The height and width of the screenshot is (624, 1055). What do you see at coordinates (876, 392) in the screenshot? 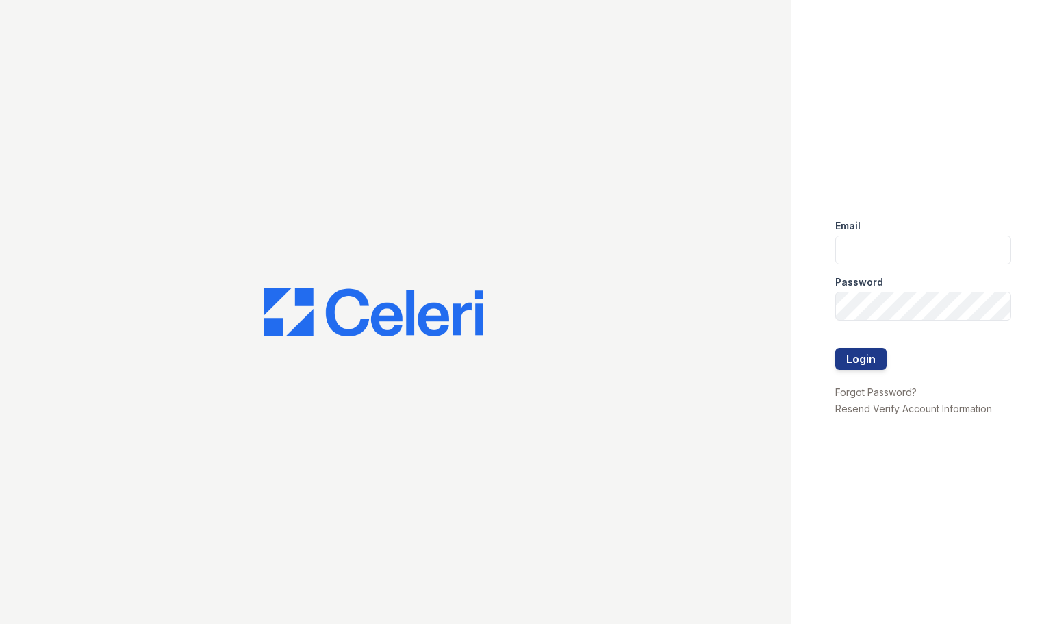
I see `a: Forgot Password?` at bounding box center [876, 392].